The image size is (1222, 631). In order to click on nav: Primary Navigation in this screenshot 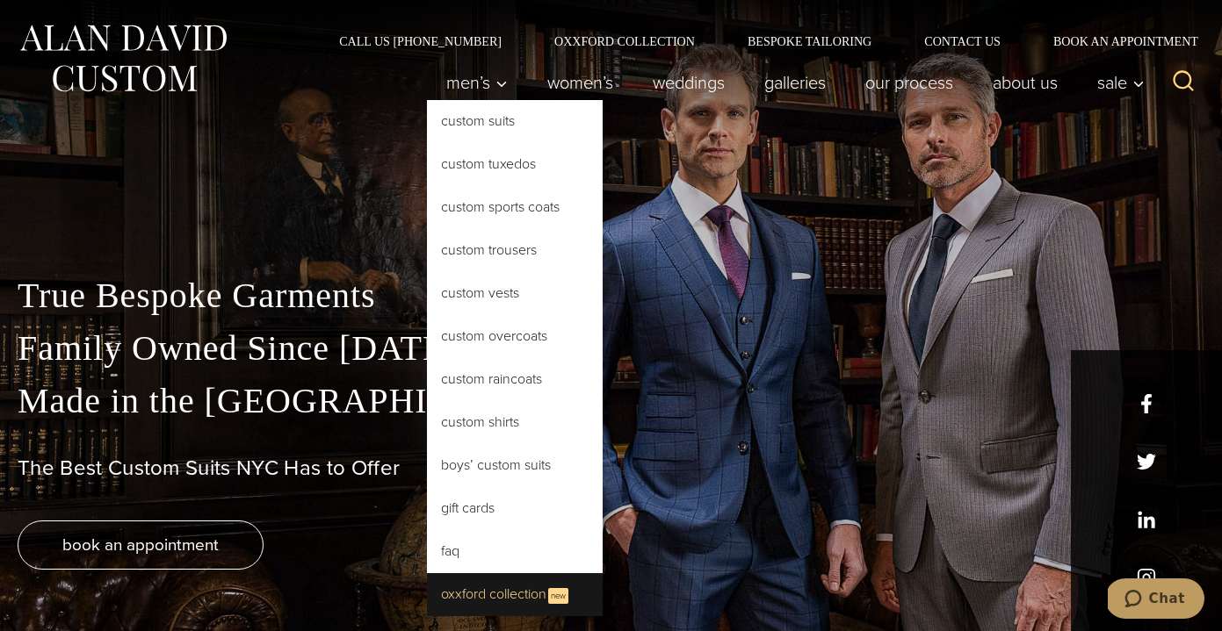, I will do `click(790, 83)`.